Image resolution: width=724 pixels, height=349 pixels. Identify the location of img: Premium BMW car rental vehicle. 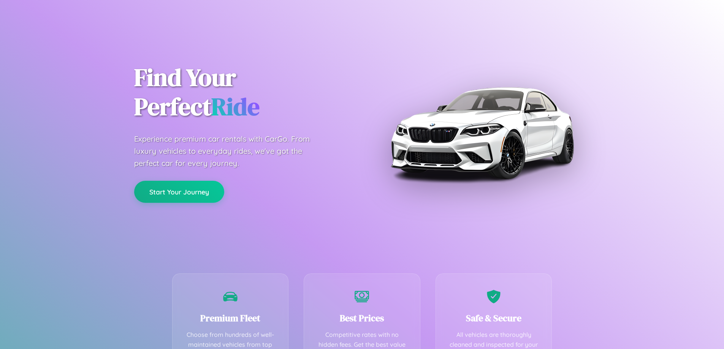
(482, 133).